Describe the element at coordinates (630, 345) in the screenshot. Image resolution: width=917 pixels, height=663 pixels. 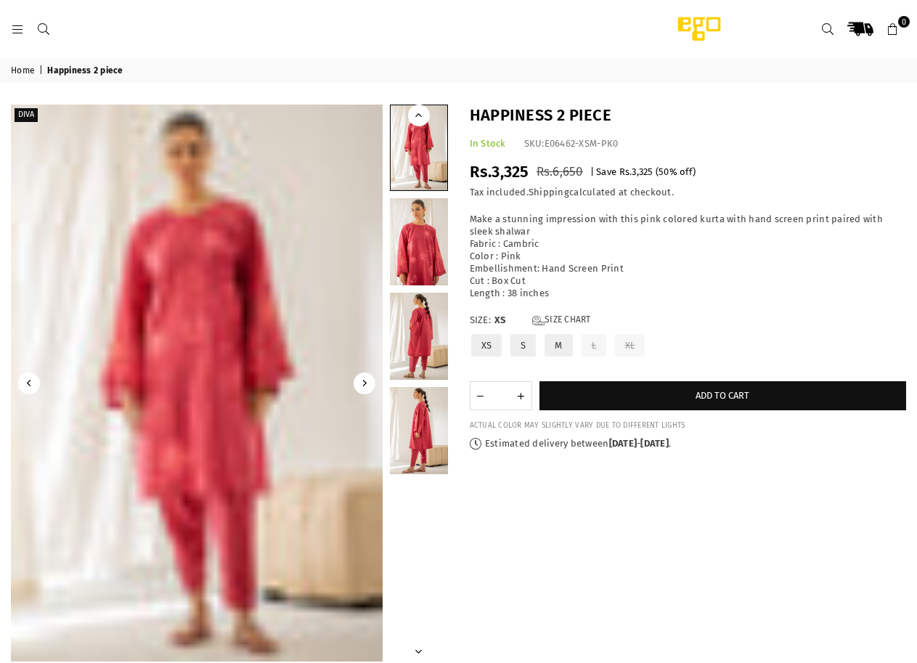
I see `label: XL` at that location.